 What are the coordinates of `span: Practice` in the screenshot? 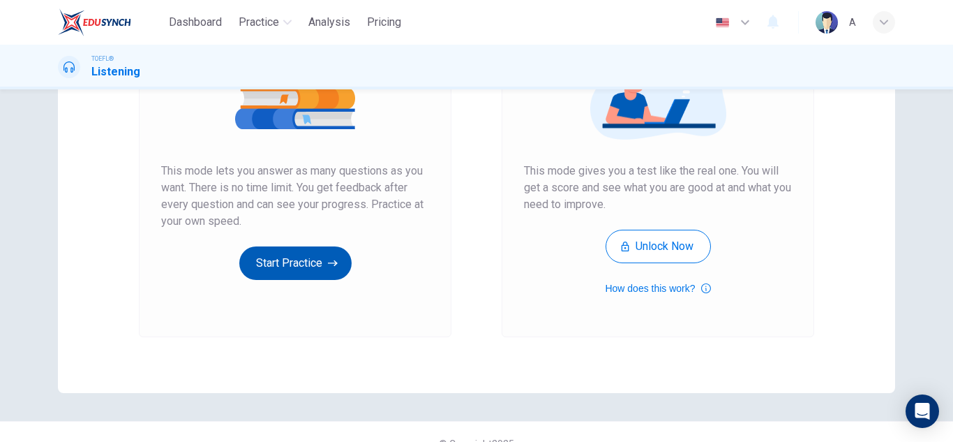 It's located at (259, 22).